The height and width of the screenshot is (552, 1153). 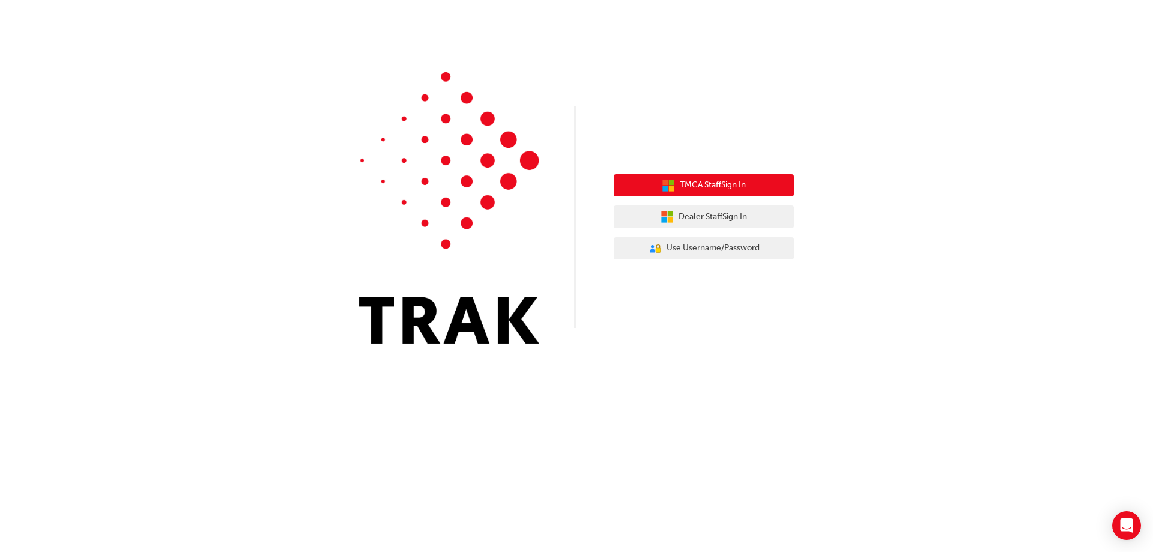 What do you see at coordinates (704, 186) in the screenshot?
I see `button: TMCA StaffSign In` at bounding box center [704, 186].